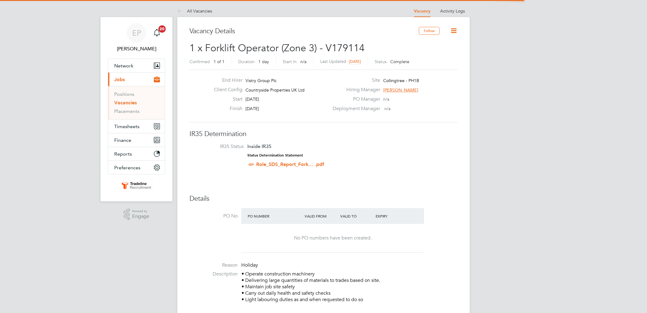 The width and height of the screenshot is (647, 313). Describe the element at coordinates (127, 111) in the screenshot. I see `a: Placements` at that location.